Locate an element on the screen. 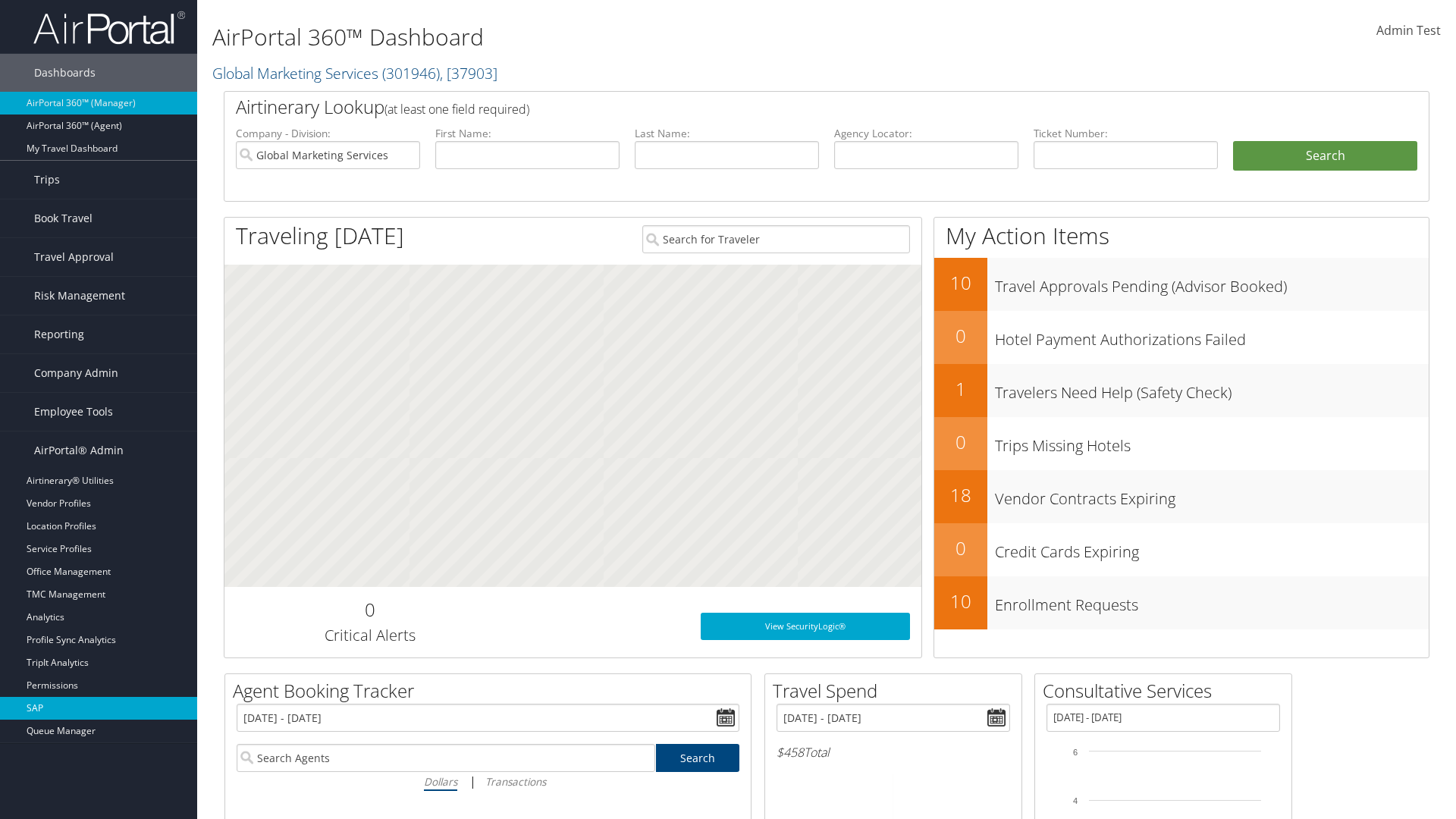  a: 0Hotel Payment Authorizations Failed is located at coordinates (1181, 337).